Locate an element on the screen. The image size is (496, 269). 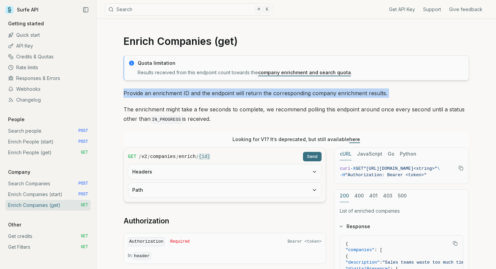
a: Give feedback is located at coordinates (466, 9).